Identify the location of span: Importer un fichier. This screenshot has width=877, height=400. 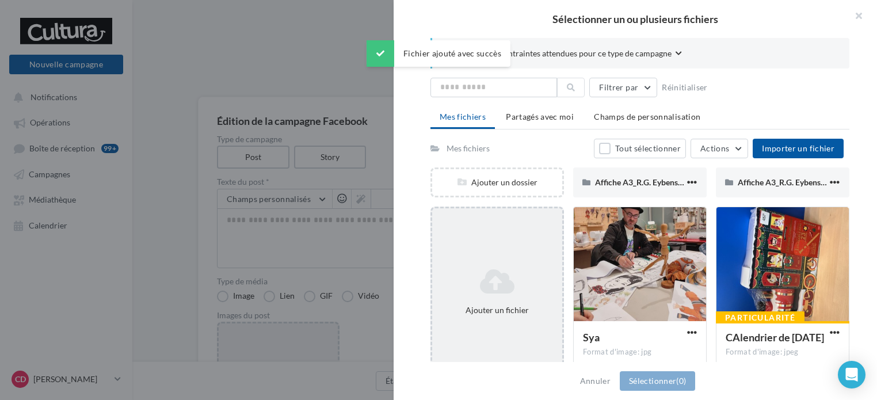
(798, 148).